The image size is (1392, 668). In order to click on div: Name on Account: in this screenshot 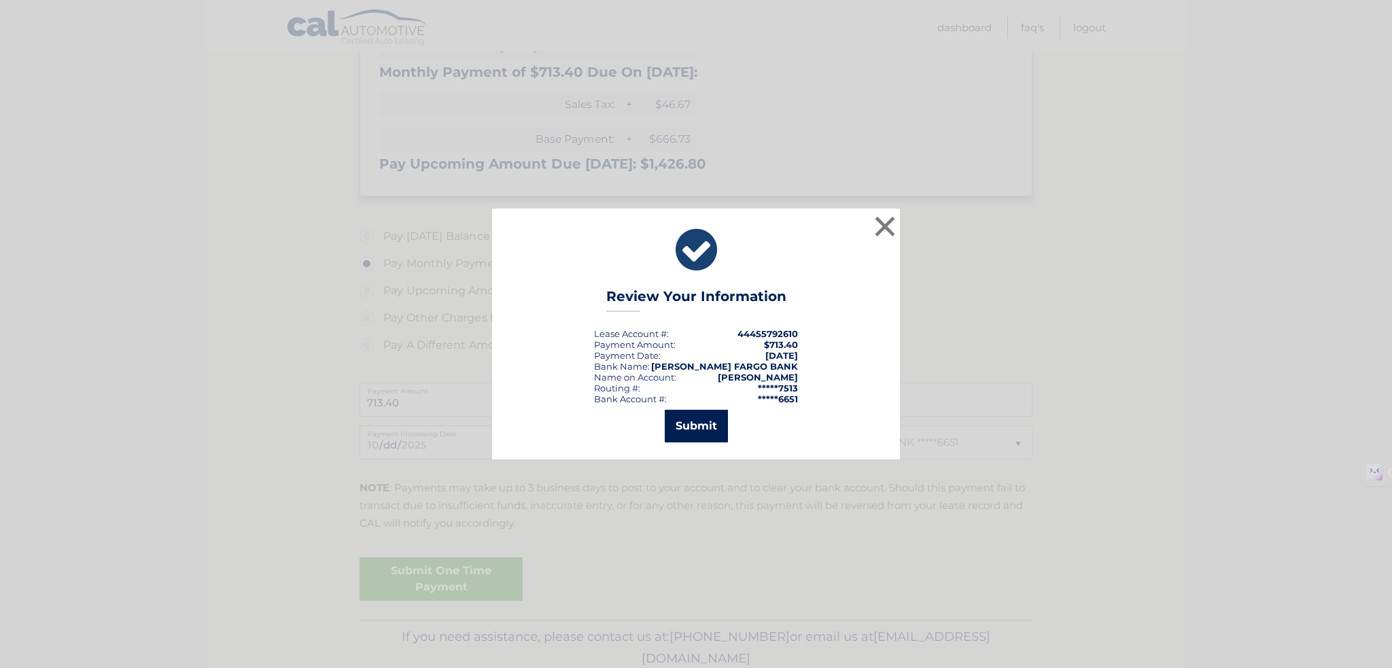, I will do `click(635, 377)`.